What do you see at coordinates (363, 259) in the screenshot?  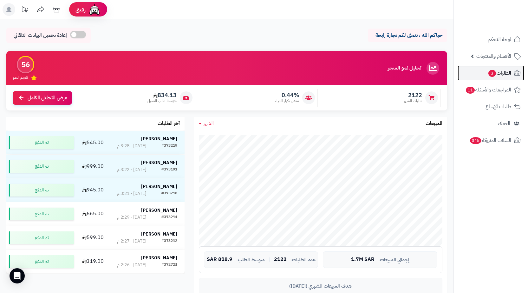 I see `span: 1.7M SAR` at bounding box center [363, 259].